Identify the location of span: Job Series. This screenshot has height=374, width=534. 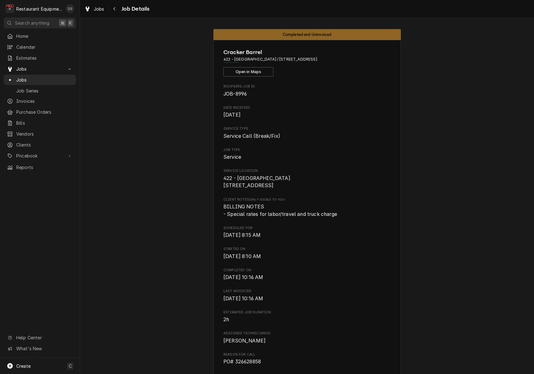
(44, 91).